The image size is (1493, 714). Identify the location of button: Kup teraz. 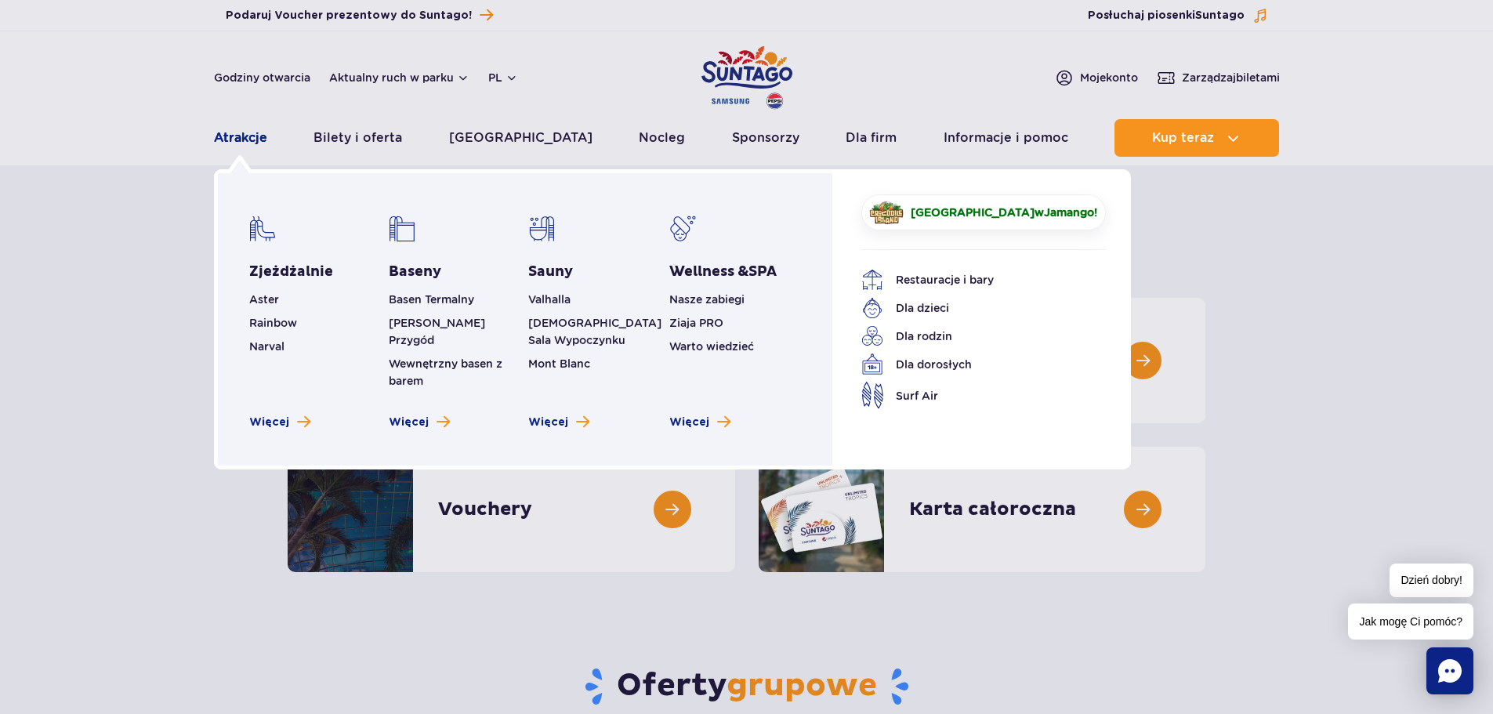
(1197, 138).